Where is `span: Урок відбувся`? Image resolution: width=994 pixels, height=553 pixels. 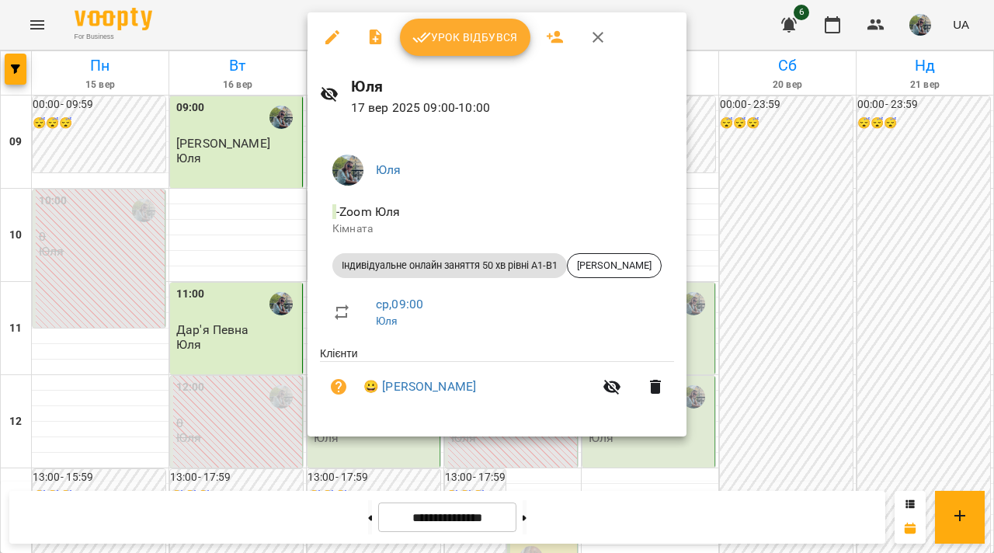
span: Урок відбувся is located at coordinates (465, 37).